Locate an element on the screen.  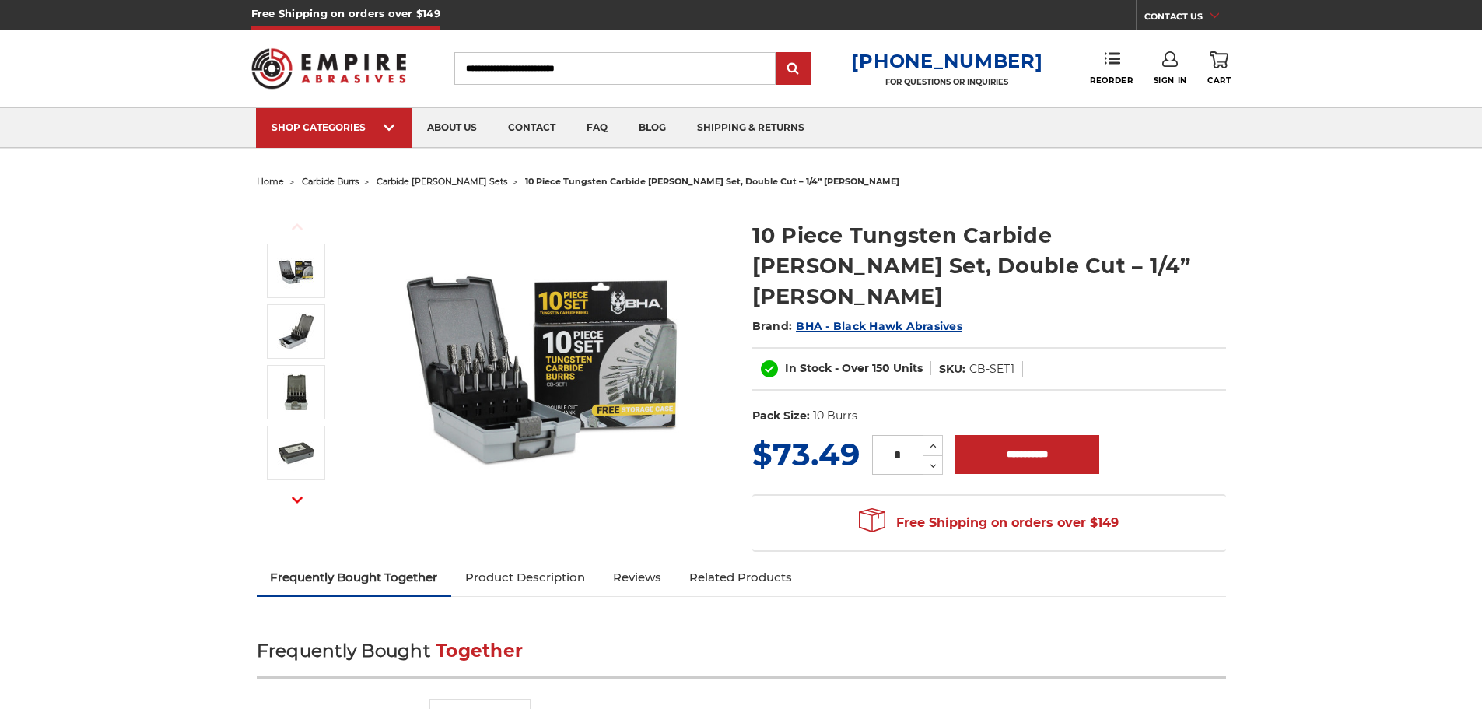
a: BHA - Black Hawk Abrasives is located at coordinates (879, 326).